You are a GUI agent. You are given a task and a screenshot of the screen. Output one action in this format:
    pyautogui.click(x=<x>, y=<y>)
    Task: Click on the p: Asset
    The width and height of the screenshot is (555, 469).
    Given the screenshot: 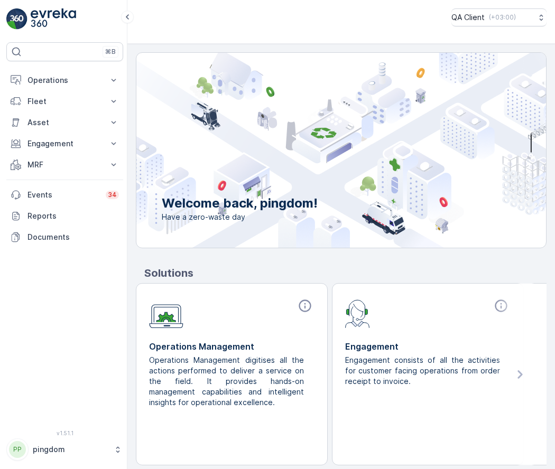 What is the action you would take?
    pyautogui.click(x=65, y=123)
    